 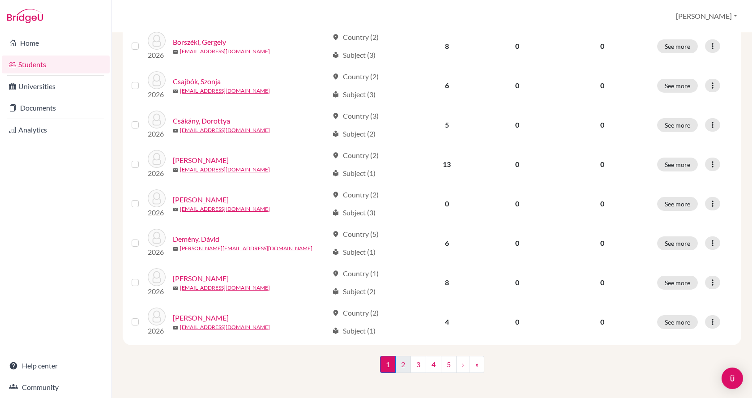 What do you see at coordinates (157, 238) in the screenshot?
I see `img: Demény, Dávid` at bounding box center [157, 238].